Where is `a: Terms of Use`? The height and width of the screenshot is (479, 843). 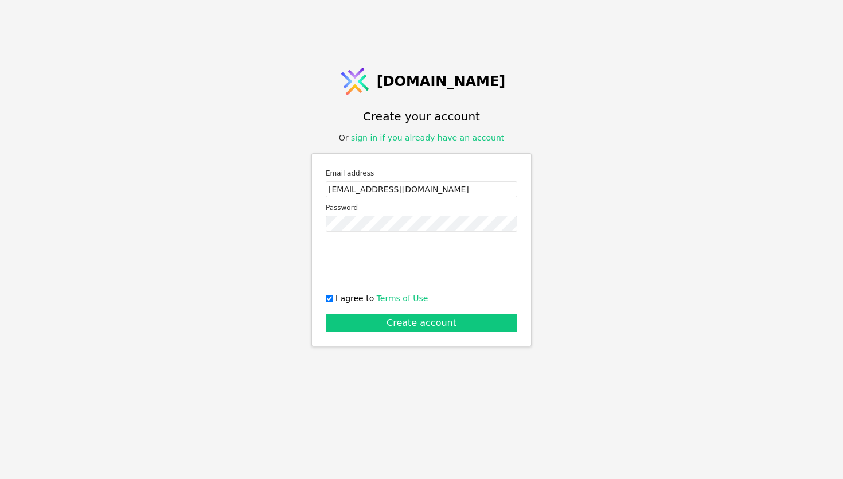
a: Terms of Use is located at coordinates (403, 298).